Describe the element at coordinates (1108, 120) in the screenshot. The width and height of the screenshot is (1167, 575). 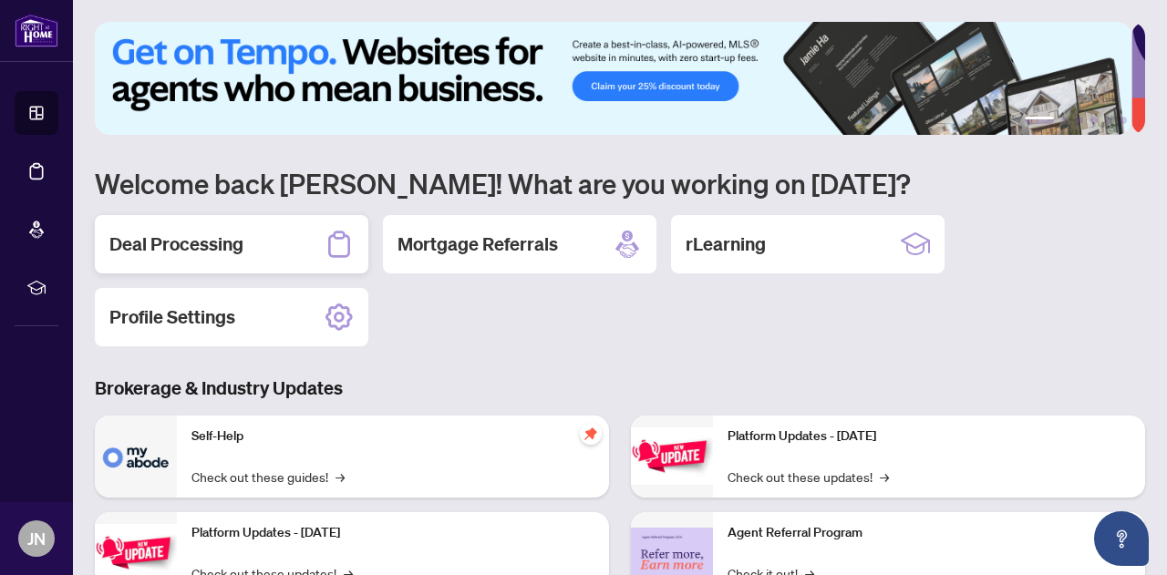
I see `button: 5` at that location.